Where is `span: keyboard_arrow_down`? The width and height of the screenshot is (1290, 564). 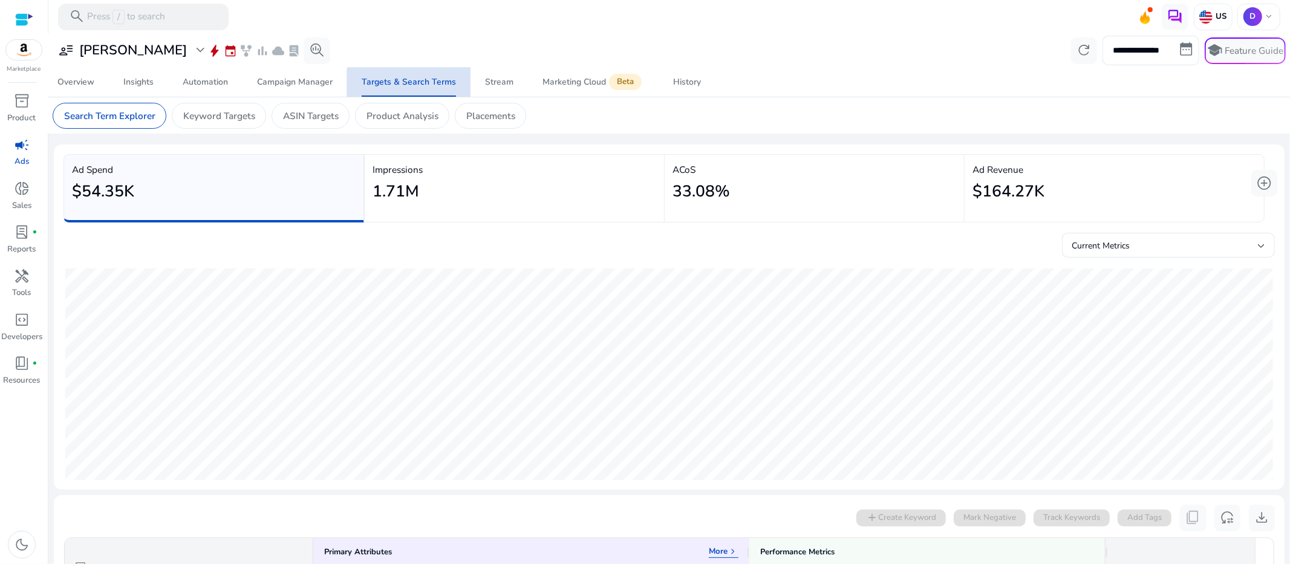
span: keyboard_arrow_down is located at coordinates (1269, 17).